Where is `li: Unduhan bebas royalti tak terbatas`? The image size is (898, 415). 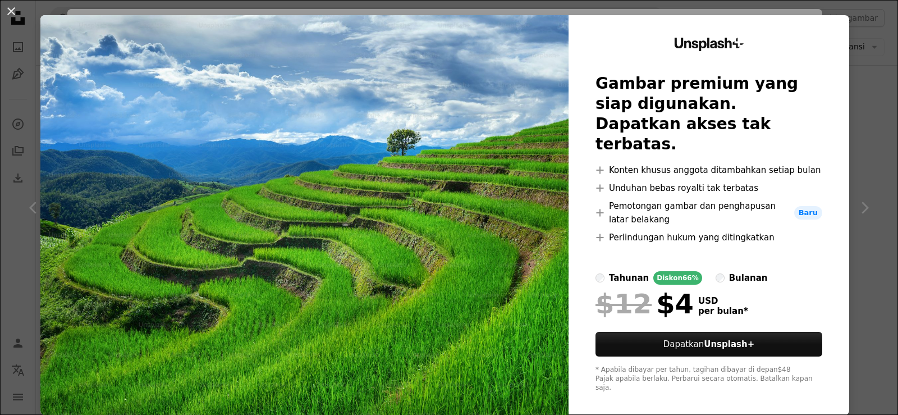
li: Unduhan bebas royalti tak terbatas is located at coordinates (709, 188).